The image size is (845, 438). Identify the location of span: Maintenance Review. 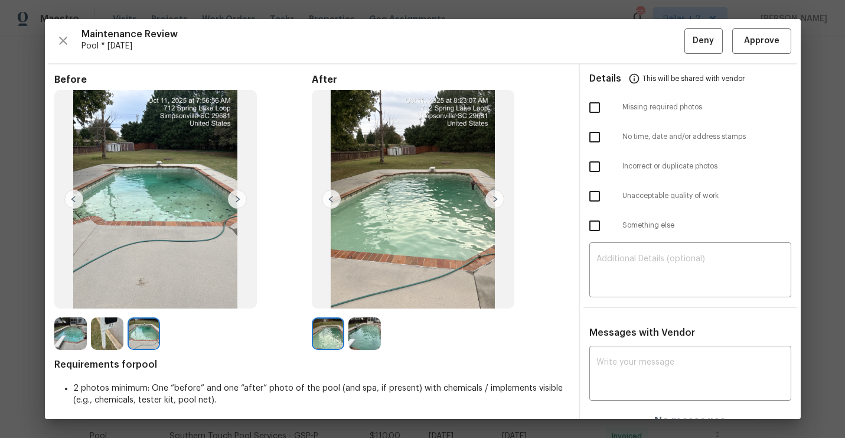
(383, 34).